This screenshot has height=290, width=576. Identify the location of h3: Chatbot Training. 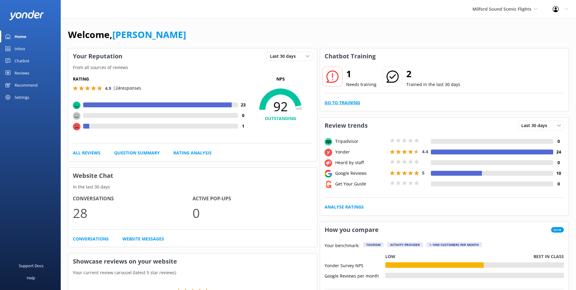
(350, 56).